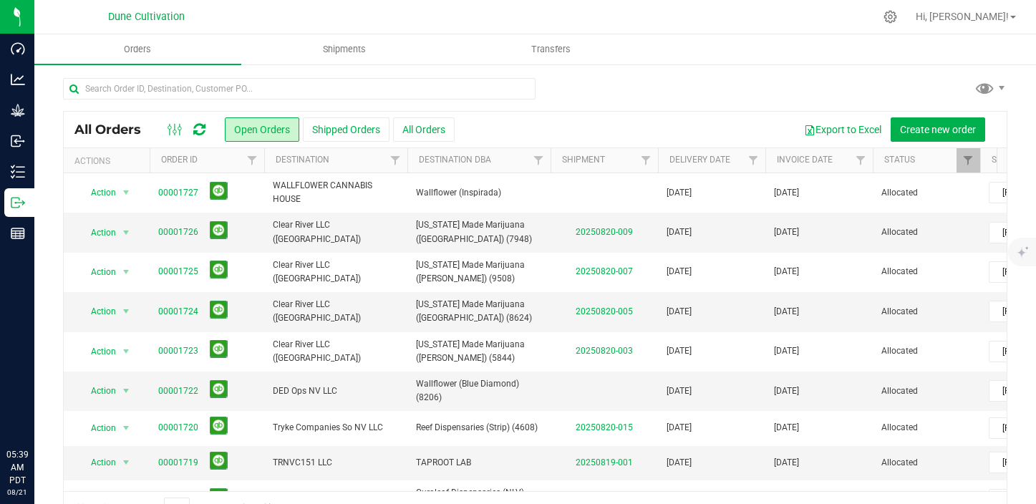 The width and height of the screenshot is (1036, 504). I want to click on span: Wallflower (Blue Diamond) (8206), so click(479, 391).